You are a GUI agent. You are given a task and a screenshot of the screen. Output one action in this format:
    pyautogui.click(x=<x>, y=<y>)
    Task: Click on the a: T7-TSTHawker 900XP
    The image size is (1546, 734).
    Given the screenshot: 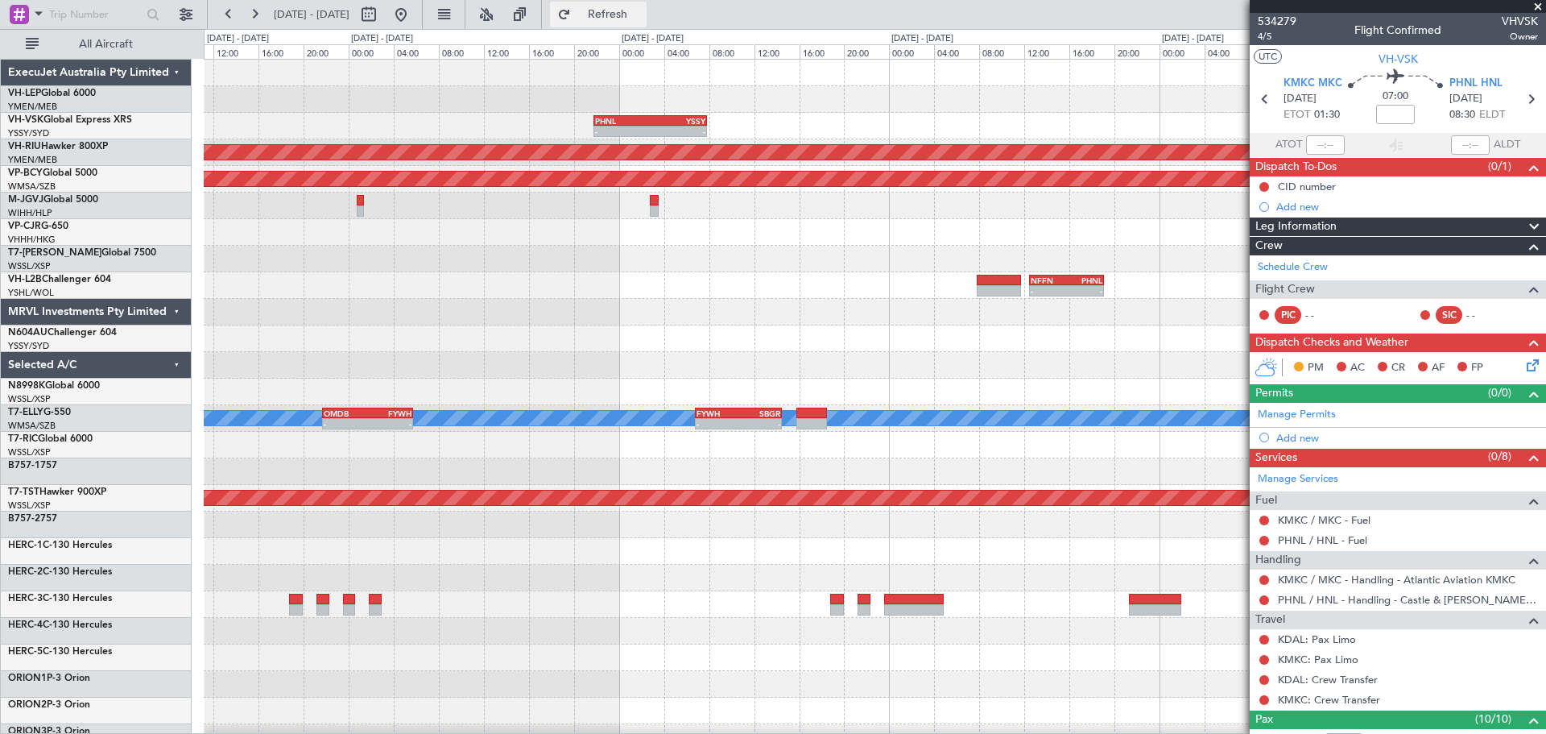 What is the action you would take?
    pyautogui.click(x=57, y=492)
    